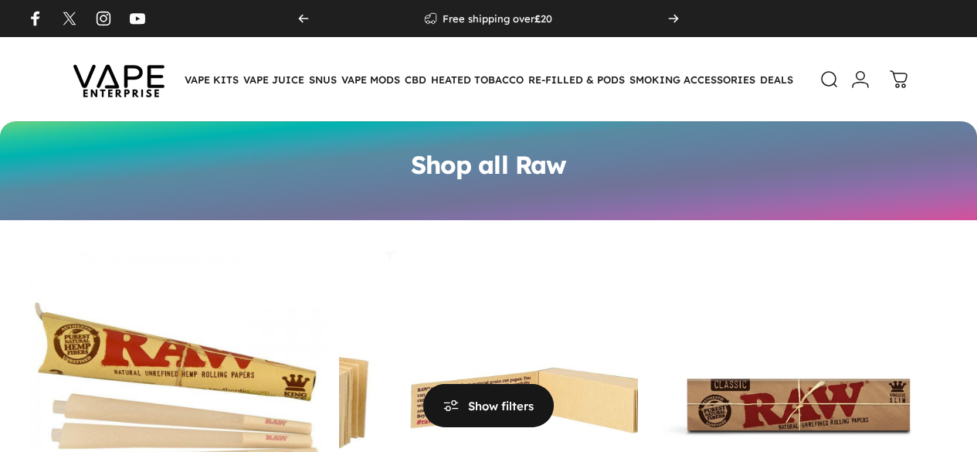  I want to click on summary: RE-FILLED & PODS, so click(576, 80).